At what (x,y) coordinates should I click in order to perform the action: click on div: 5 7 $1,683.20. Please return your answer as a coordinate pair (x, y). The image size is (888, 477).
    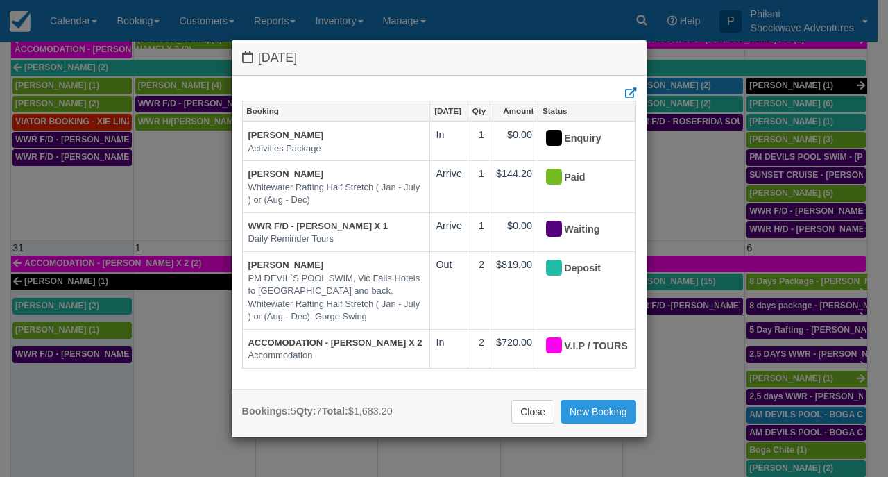
    Looking at the image, I should click on (317, 411).